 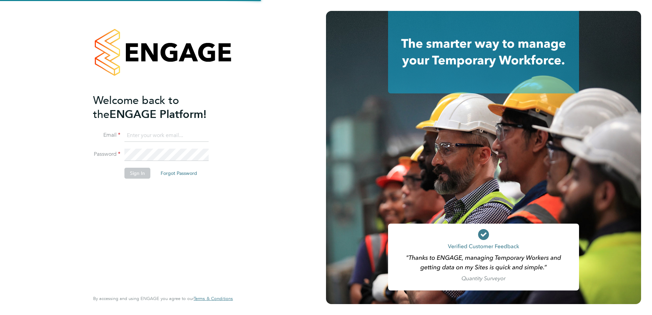 What do you see at coordinates (213, 299) in the screenshot?
I see `a: Terms & Conditions` at bounding box center [213, 299].